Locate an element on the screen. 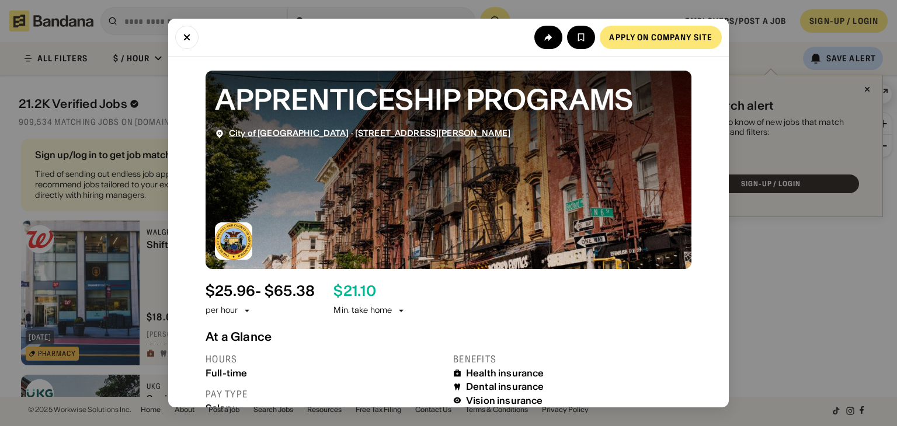 The width and height of the screenshot is (897, 426). div: APPRENTICESHIP PROGRAMS is located at coordinates (448, 99).